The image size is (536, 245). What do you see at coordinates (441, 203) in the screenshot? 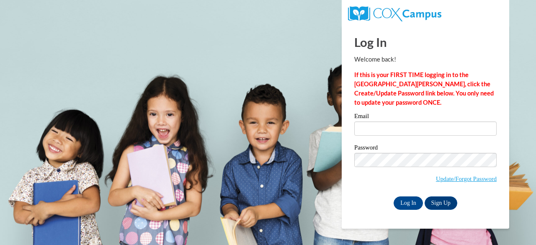
I see `a: Sign Up` at bounding box center [441, 203].